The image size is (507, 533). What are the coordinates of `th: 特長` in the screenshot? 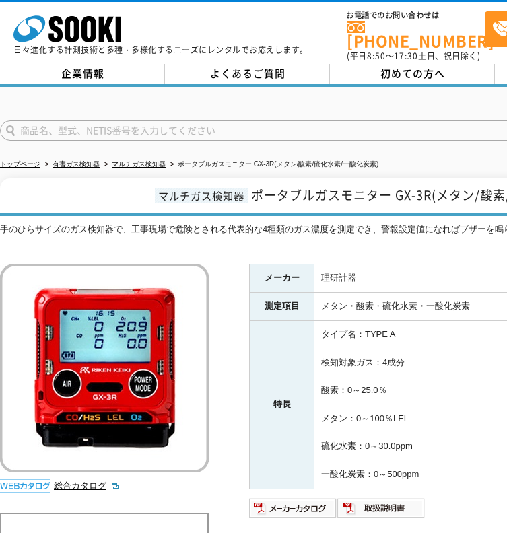 It's located at (282, 405).